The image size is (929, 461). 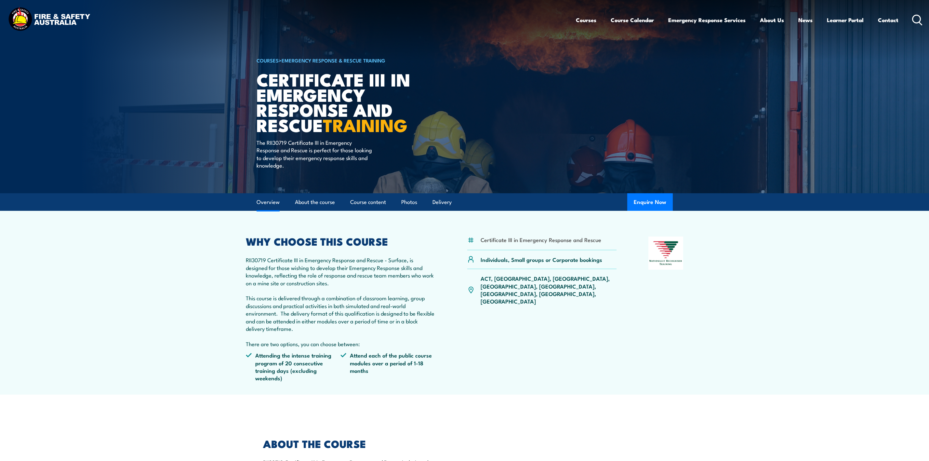 What do you see at coordinates (341, 241) in the screenshot?
I see `h2: WHY CHOOSE THIS COURSE` at bounding box center [341, 241].